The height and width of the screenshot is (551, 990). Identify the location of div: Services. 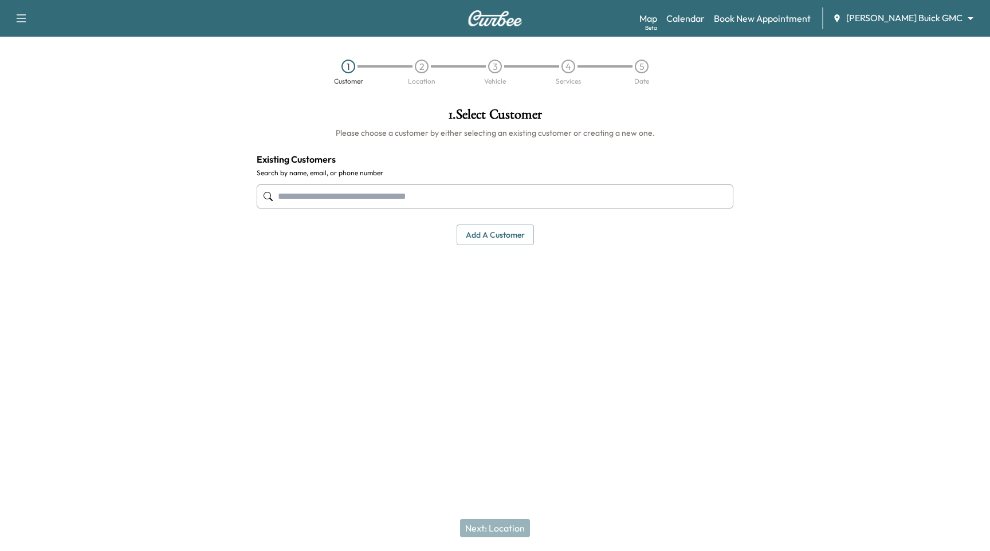
(568, 81).